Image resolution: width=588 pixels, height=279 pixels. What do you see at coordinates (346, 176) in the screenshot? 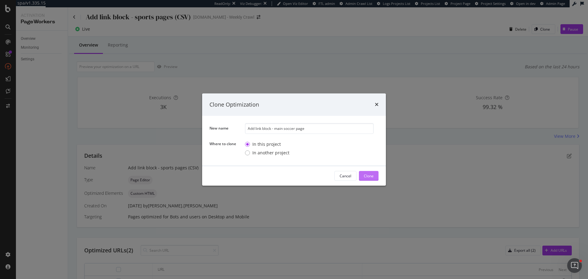
I see `div: Cancel` at bounding box center [346, 176].